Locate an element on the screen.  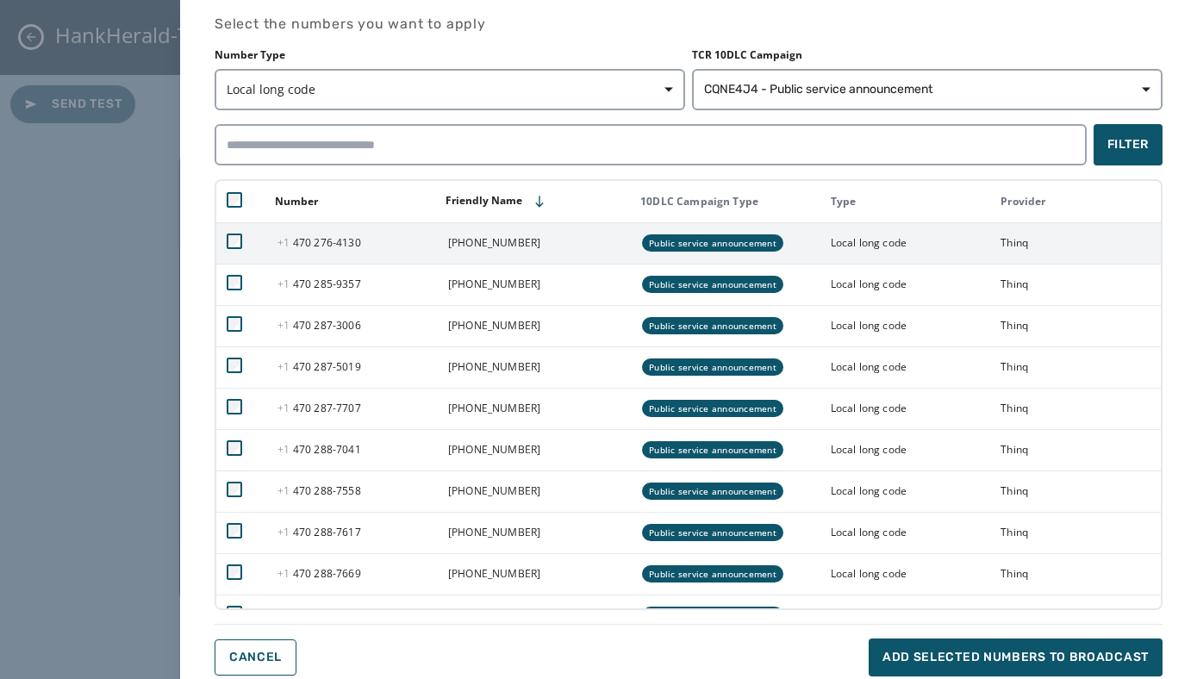
span: 470 288 - 7041 is located at coordinates (319, 449).